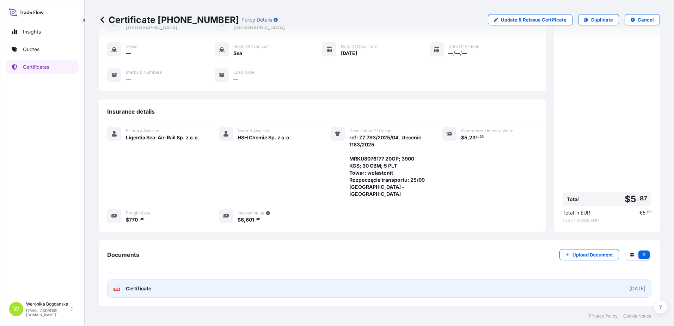  What do you see at coordinates (637, 316) in the screenshot?
I see `a: Cookie Notice` at bounding box center [637, 316].